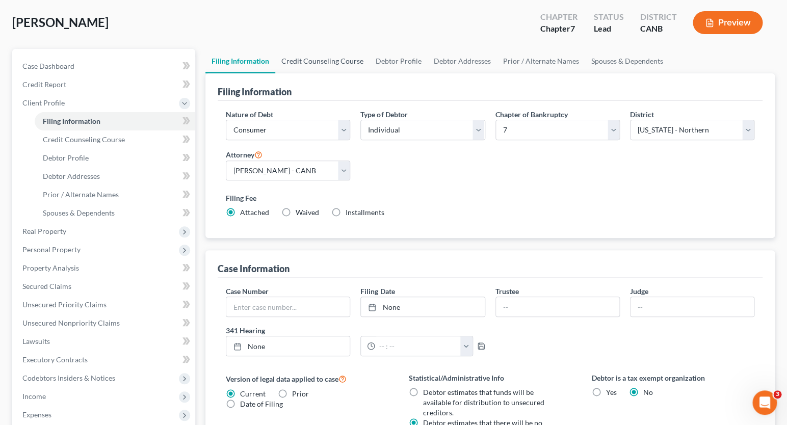 This screenshot has width=787, height=425. I want to click on a: Secured Claims, so click(105, 287).